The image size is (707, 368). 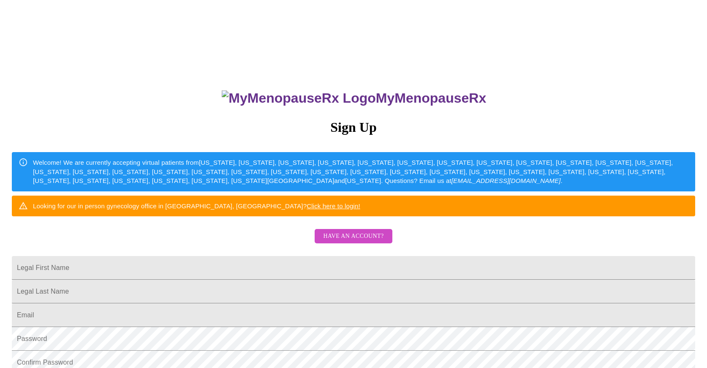 What do you see at coordinates (354, 98) in the screenshot?
I see `h3: MyMenopauseRx` at bounding box center [354, 98].